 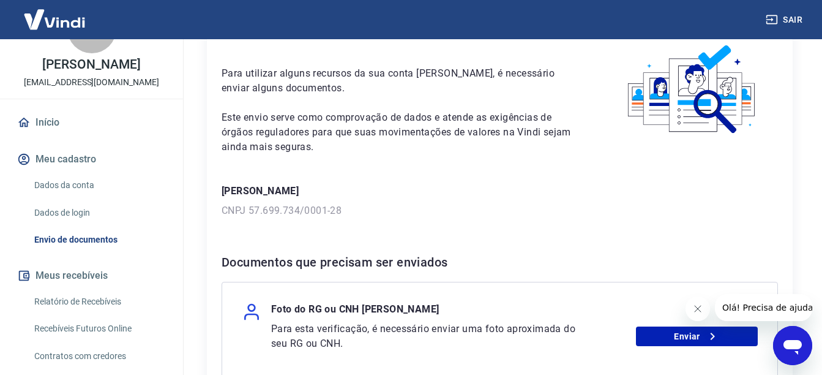 I want to click on p: Para esta verificação, é necessário enviar uma foto aproximada do seu RG ou CNH., so click(x=429, y=336).